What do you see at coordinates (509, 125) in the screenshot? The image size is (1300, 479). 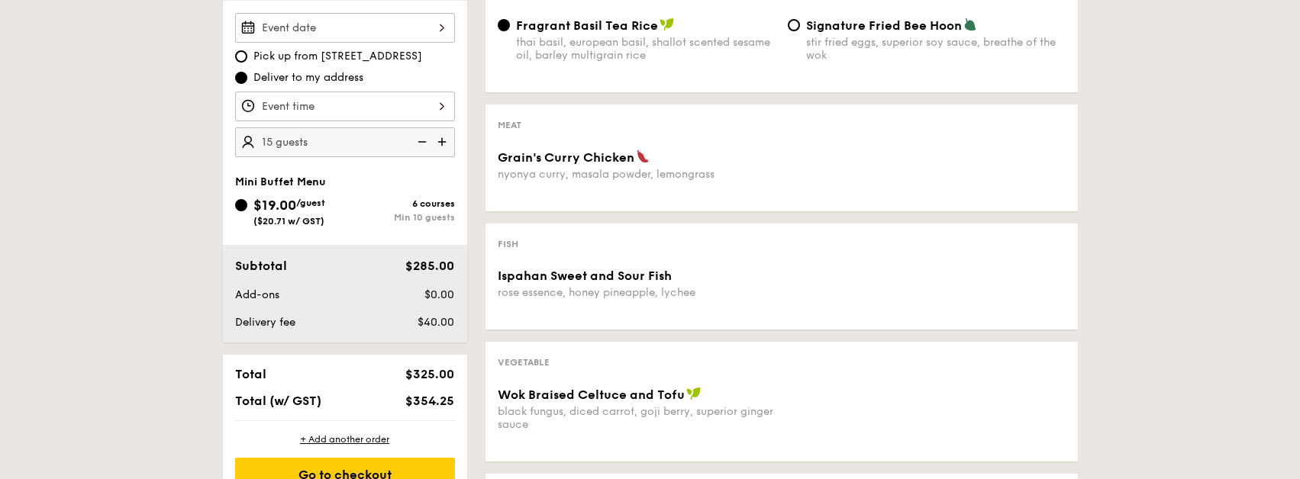 I see `span: Meat` at bounding box center [509, 125].